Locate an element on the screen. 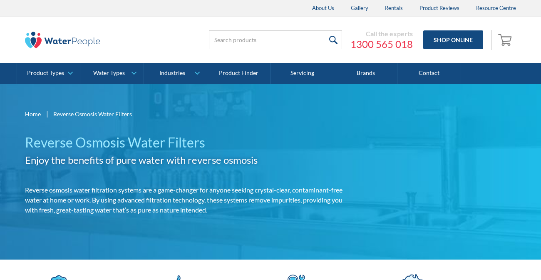 The image size is (541, 280). a: Shop Online is located at coordinates (453, 40).